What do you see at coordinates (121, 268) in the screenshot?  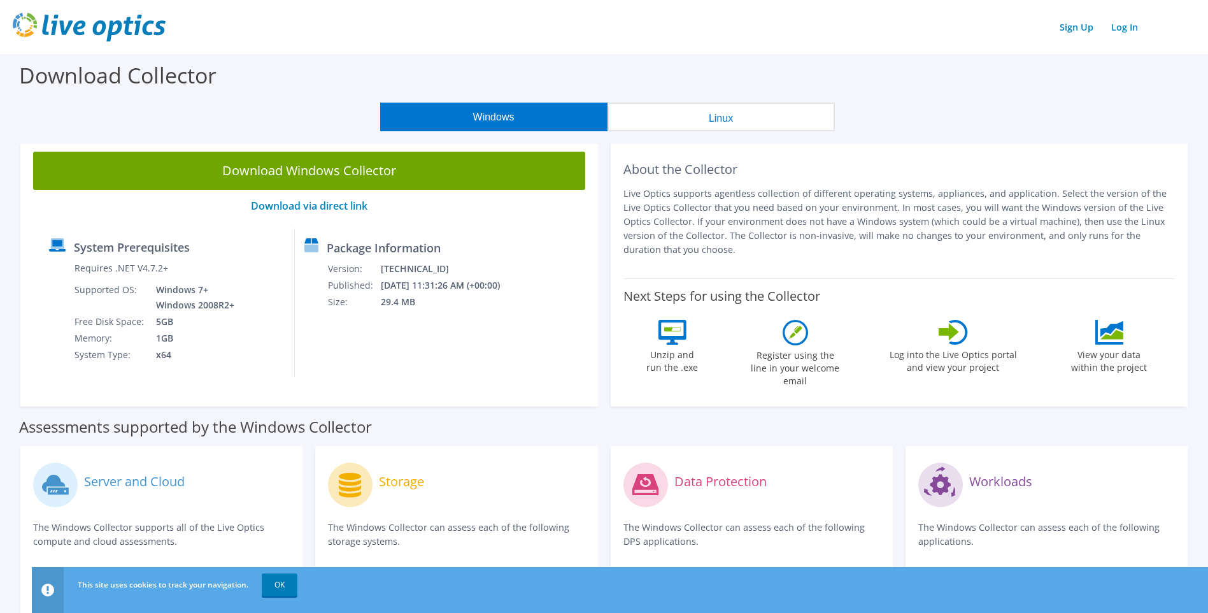 I see `label: Requires .NET V4.7.2+` at bounding box center [121, 268].